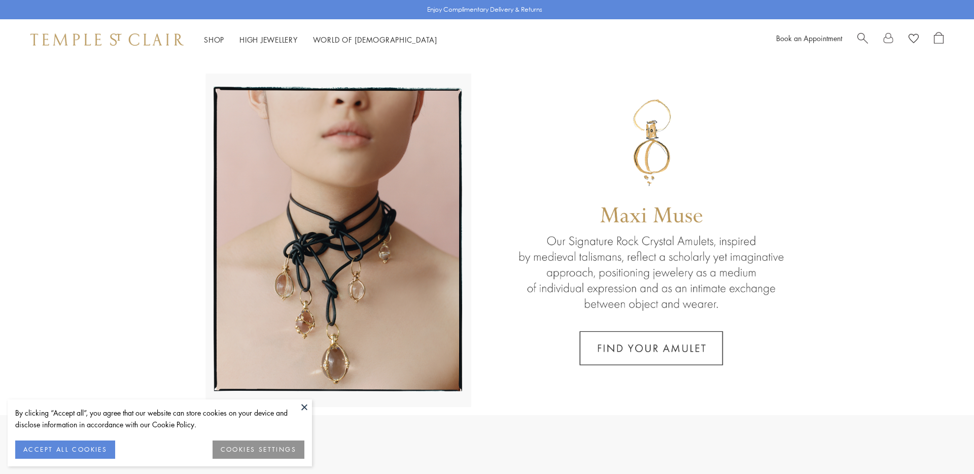 The image size is (974, 474). Describe the element at coordinates (107, 40) in the screenshot. I see `img: Temple St. Clair` at that location.